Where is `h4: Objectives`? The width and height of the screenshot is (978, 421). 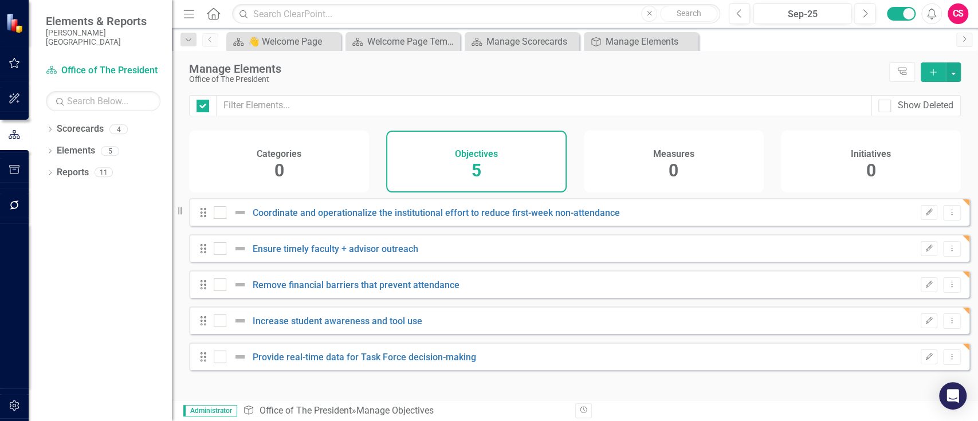 h4: Objectives is located at coordinates (476, 154).